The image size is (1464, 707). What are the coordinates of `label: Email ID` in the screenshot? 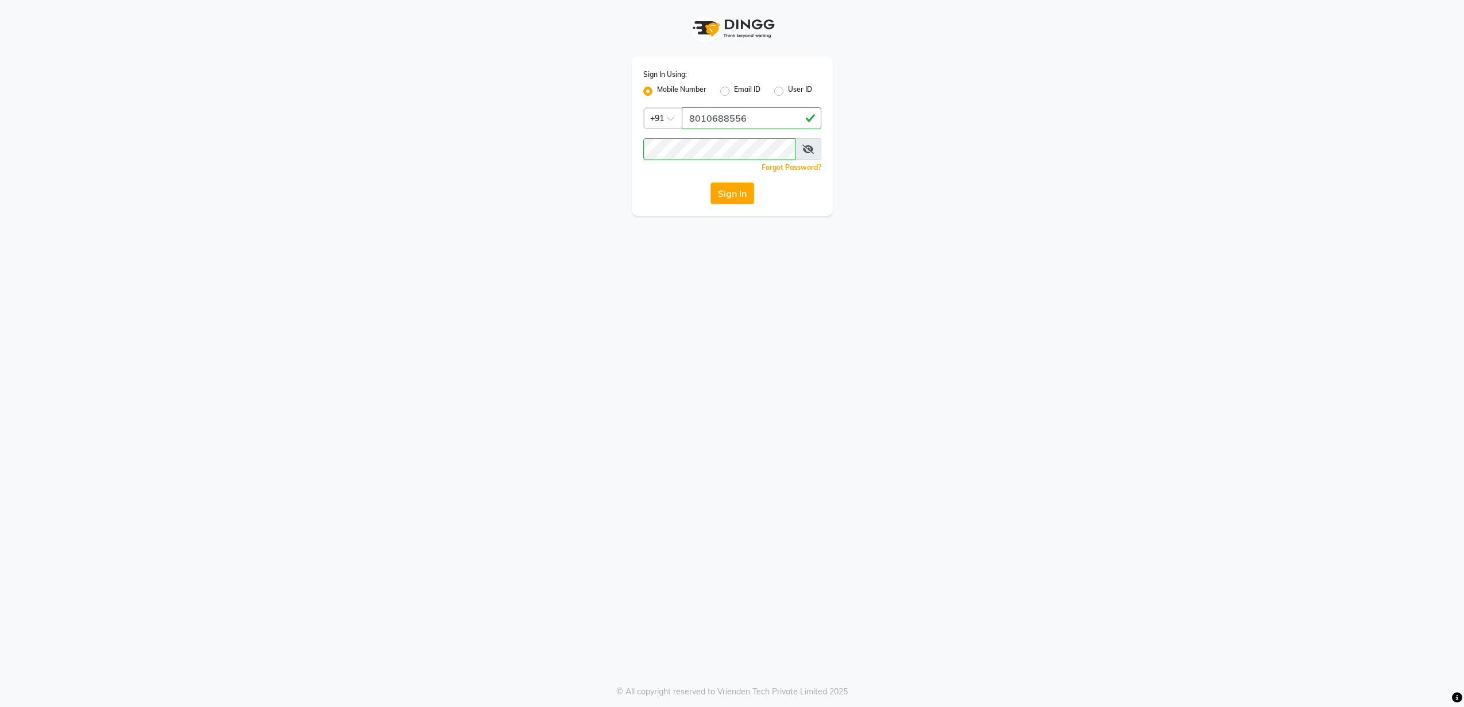 It's located at (747, 91).